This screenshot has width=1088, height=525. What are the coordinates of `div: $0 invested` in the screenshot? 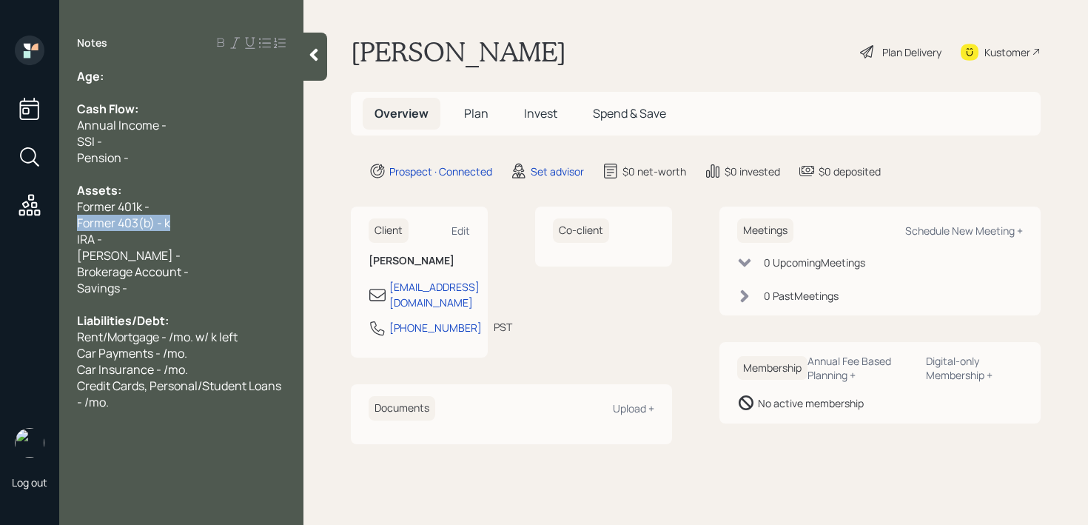 It's located at (752, 171).